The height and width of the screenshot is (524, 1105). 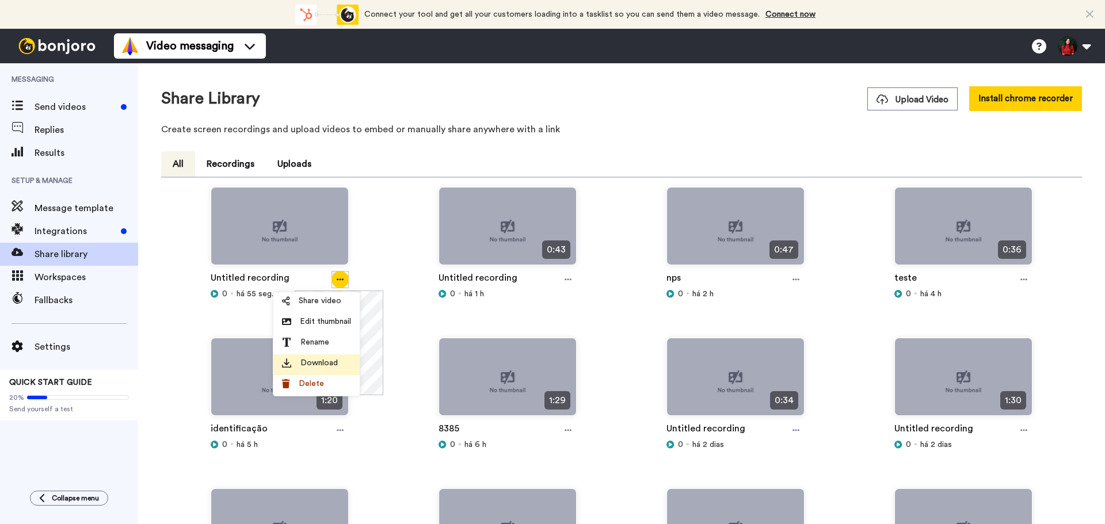 I want to click on span: Delete, so click(x=311, y=384).